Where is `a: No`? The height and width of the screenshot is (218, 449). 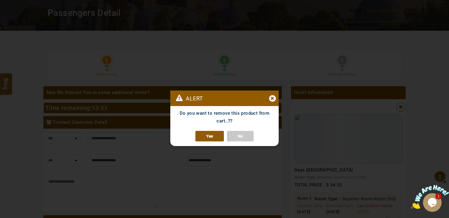
a: No is located at coordinates (240, 136).